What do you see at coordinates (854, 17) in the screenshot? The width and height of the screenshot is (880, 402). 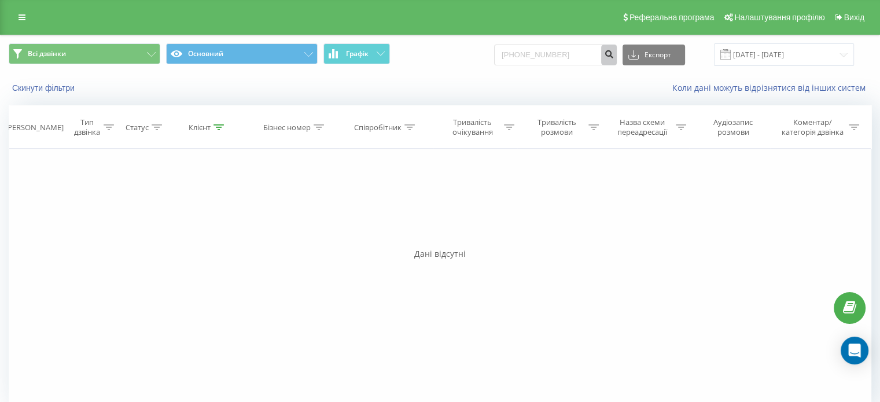 I see `span: Вихід` at bounding box center [854, 17].